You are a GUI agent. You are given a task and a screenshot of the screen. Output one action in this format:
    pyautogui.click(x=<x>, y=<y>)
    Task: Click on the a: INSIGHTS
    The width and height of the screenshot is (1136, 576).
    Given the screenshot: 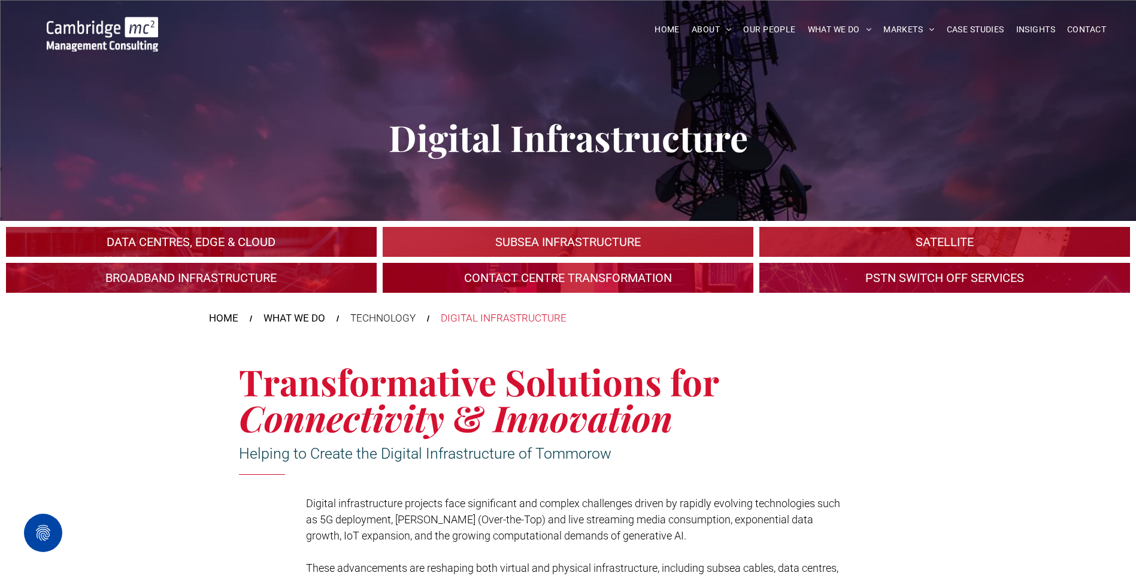 What is the action you would take?
    pyautogui.click(x=1036, y=29)
    